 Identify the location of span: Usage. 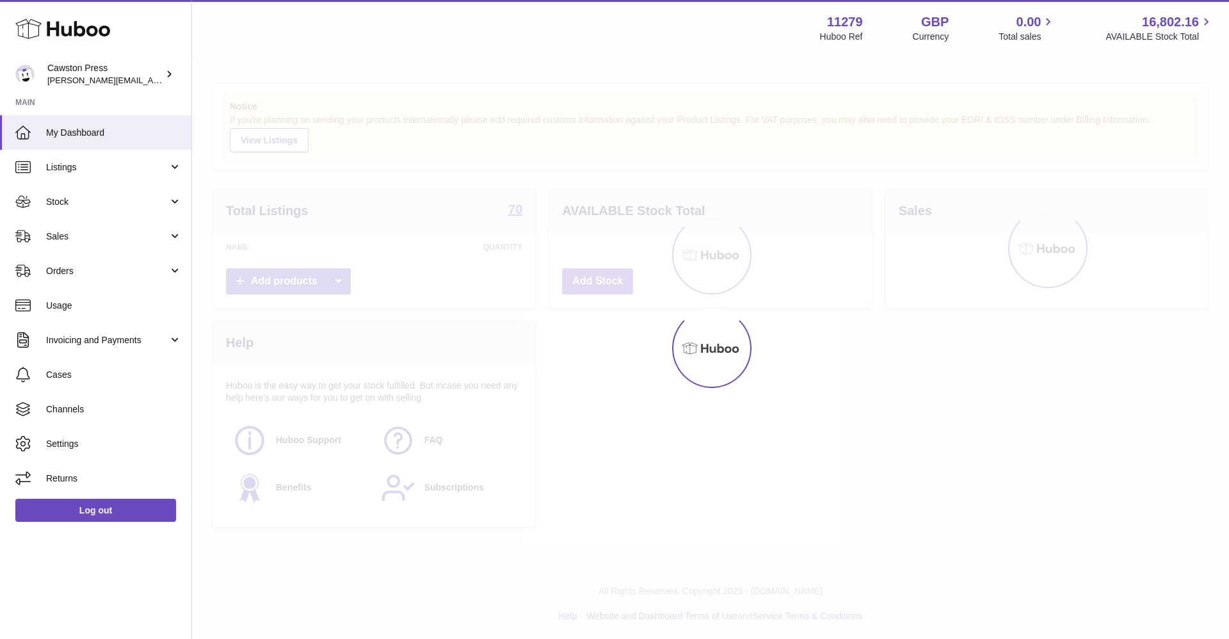
(114, 305).